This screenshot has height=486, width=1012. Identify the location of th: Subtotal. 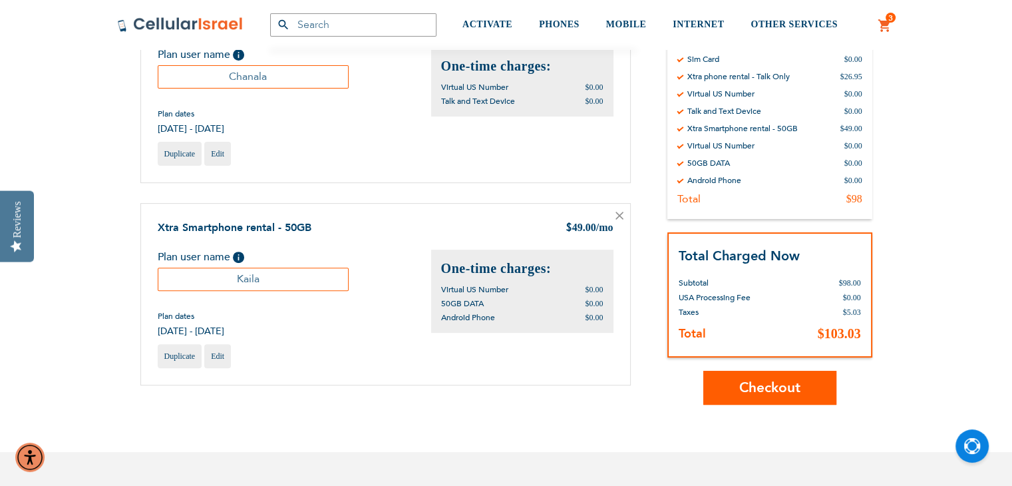
(735, 278).